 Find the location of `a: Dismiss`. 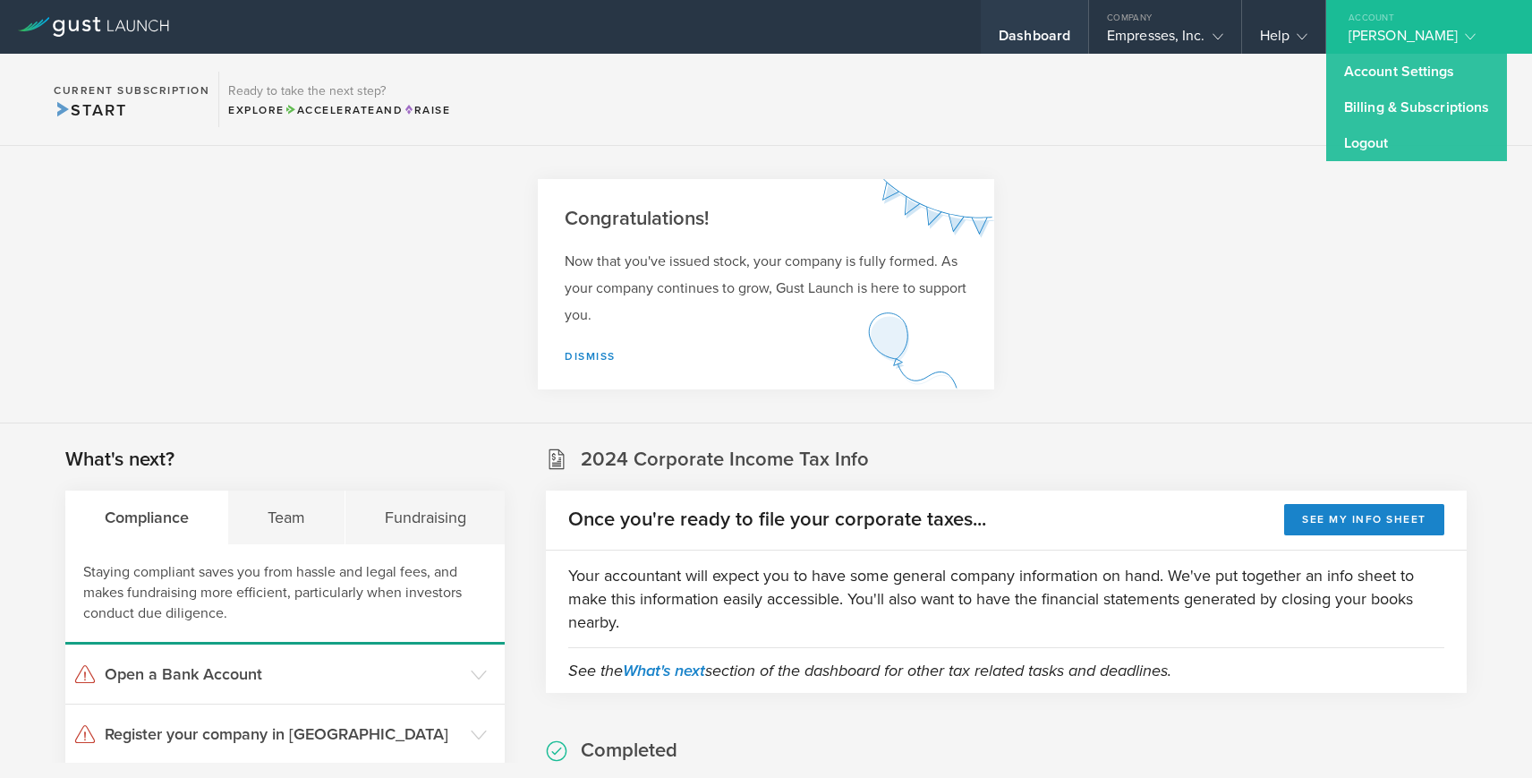

a: Dismiss is located at coordinates (590, 356).